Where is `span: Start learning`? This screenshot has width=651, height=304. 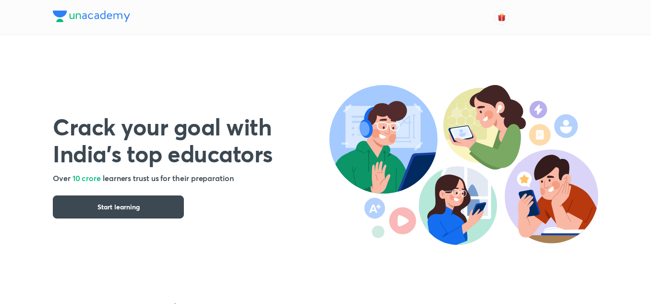
span: Start learning is located at coordinates (119, 207).